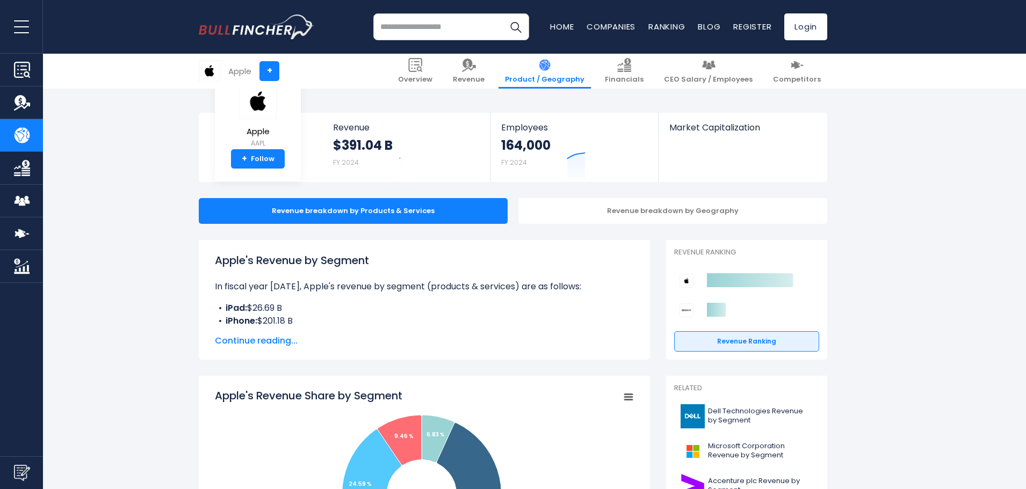 The height and width of the screenshot is (489, 1026). What do you see at coordinates (240, 71) in the screenshot?
I see `div: Apple` at bounding box center [240, 71].